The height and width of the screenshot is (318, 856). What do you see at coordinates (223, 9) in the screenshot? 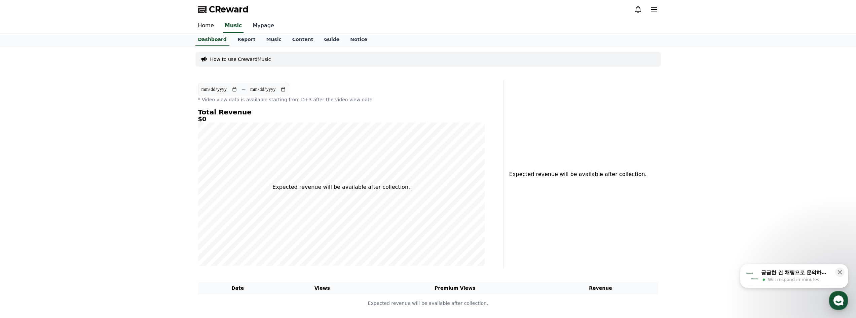
I see `a: CReward` at bounding box center [223, 9].